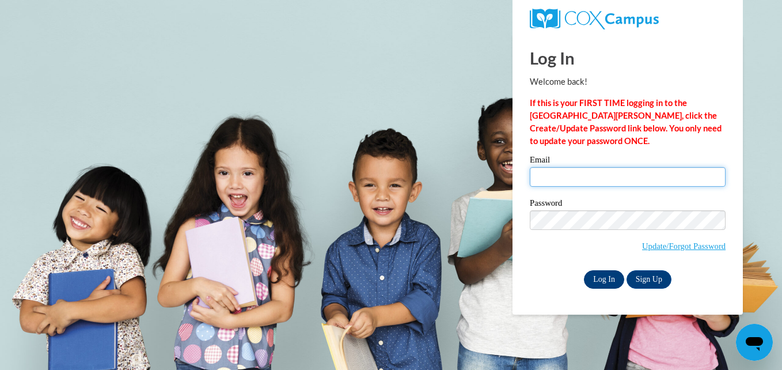  What do you see at coordinates (628, 19) in the screenshot?
I see `a: COX Campus` at bounding box center [628, 19].